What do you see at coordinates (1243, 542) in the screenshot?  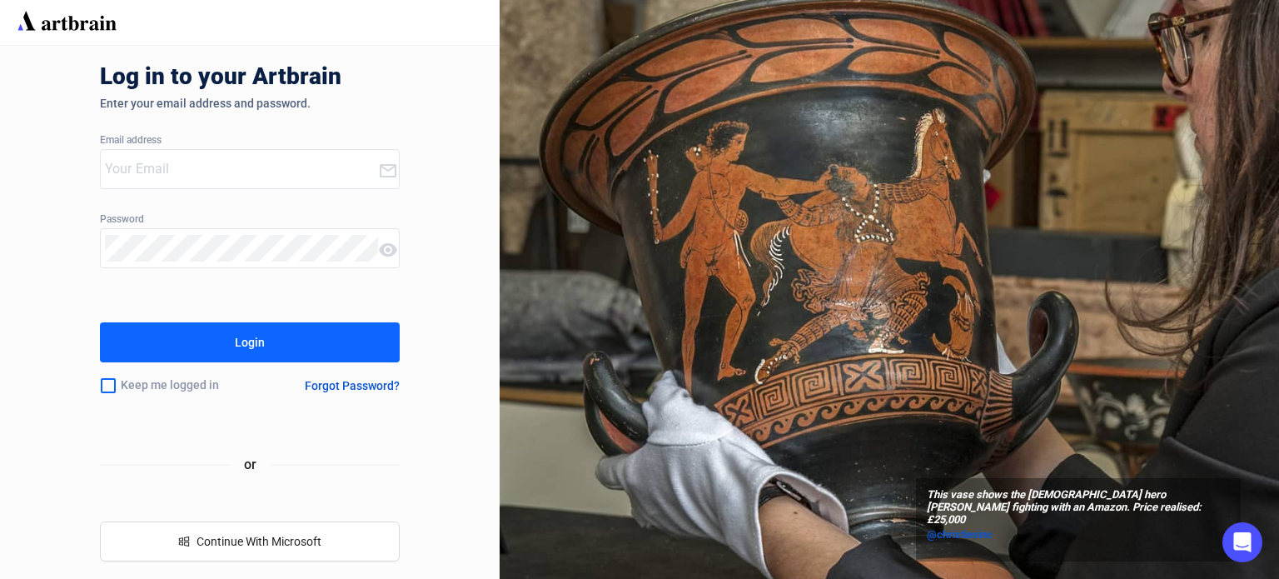 I see `div: Open Intercom Messenger` at bounding box center [1243, 542].